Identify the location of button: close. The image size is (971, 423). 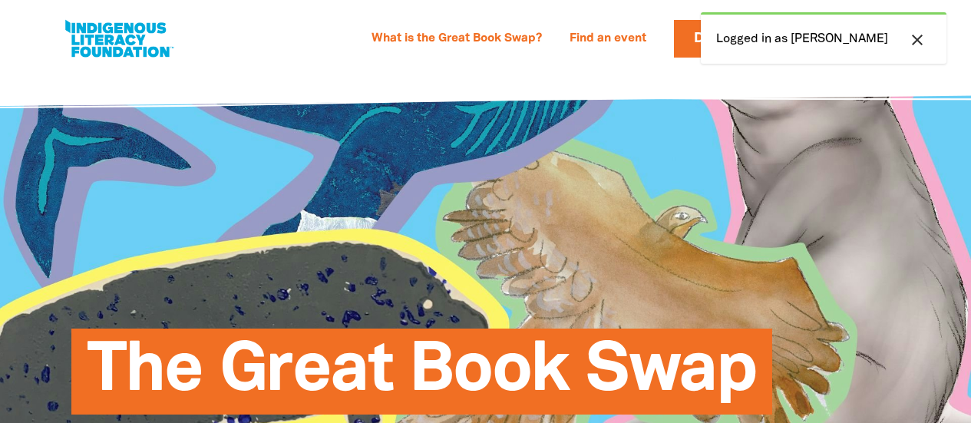
(917, 40).